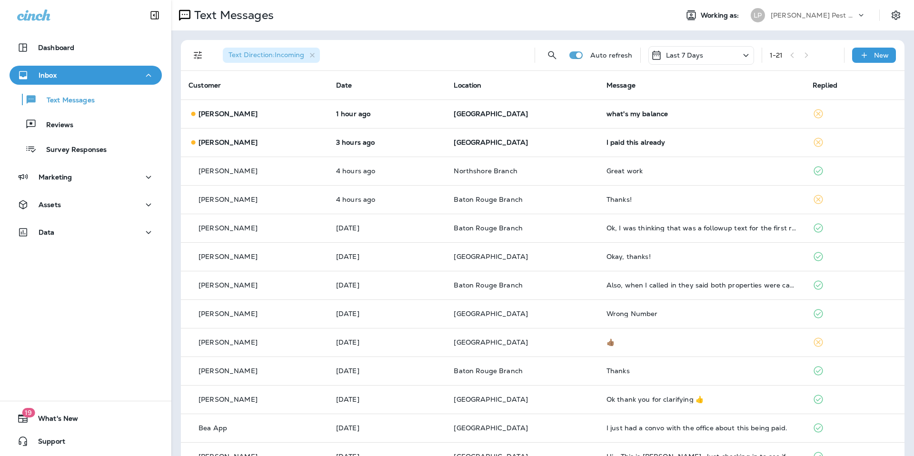 The width and height of the screenshot is (914, 456). Describe the element at coordinates (701, 199) in the screenshot. I see `div: Thanks!` at that location.